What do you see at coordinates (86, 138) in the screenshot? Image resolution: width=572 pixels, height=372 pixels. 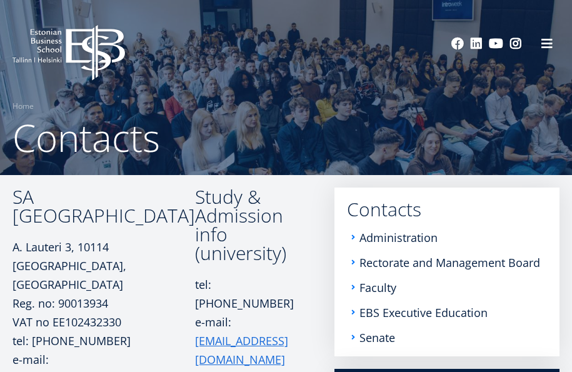 I see `span: Contacts` at bounding box center [86, 138].